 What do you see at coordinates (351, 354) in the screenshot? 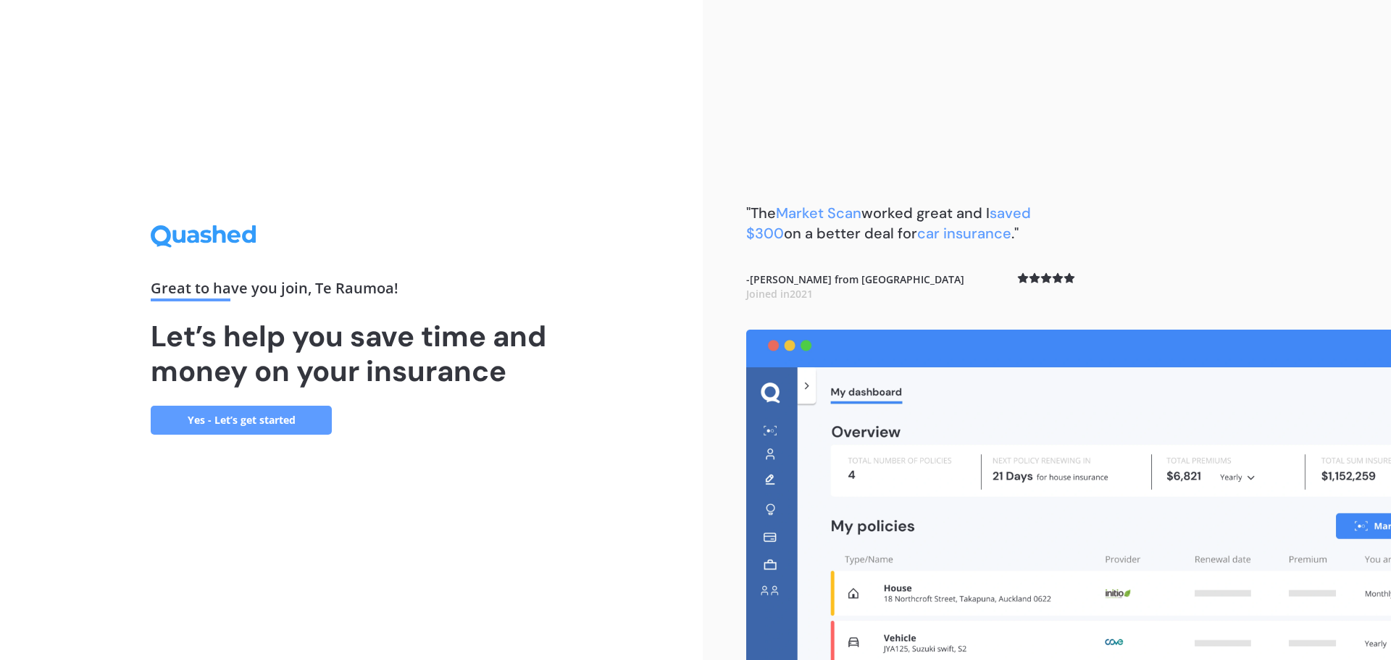
I see `h1: Let’s help you save time and money on your insurance` at bounding box center [351, 354].